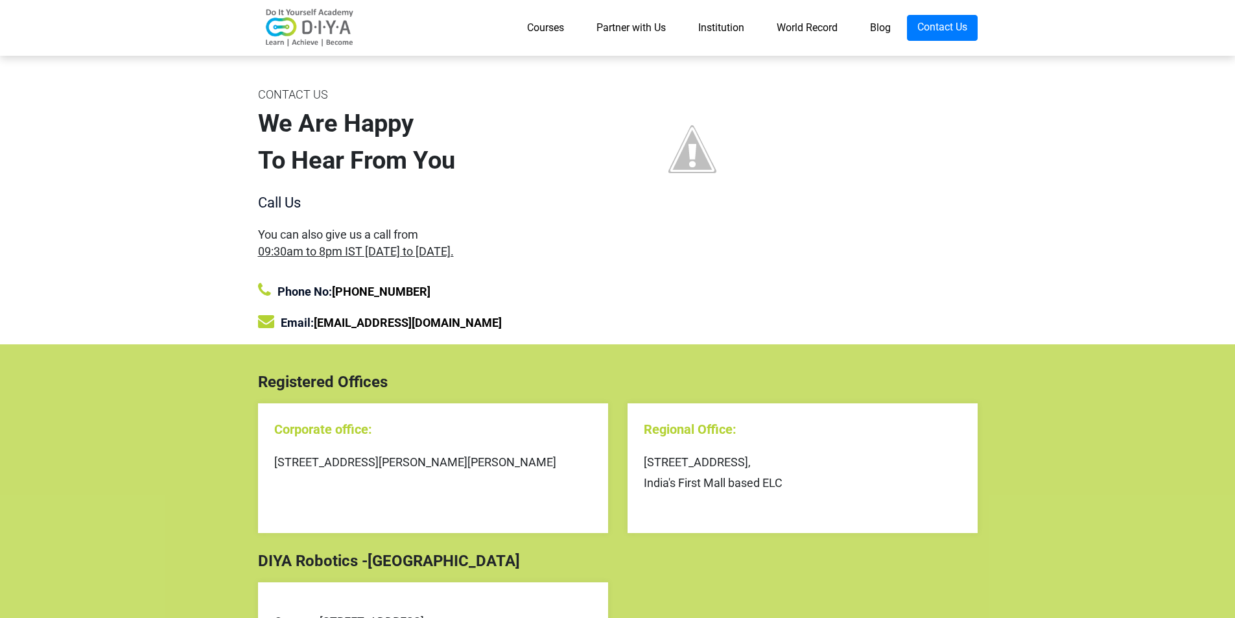  I want to click on div: We Are Happy To Hear From You, so click(433, 142).